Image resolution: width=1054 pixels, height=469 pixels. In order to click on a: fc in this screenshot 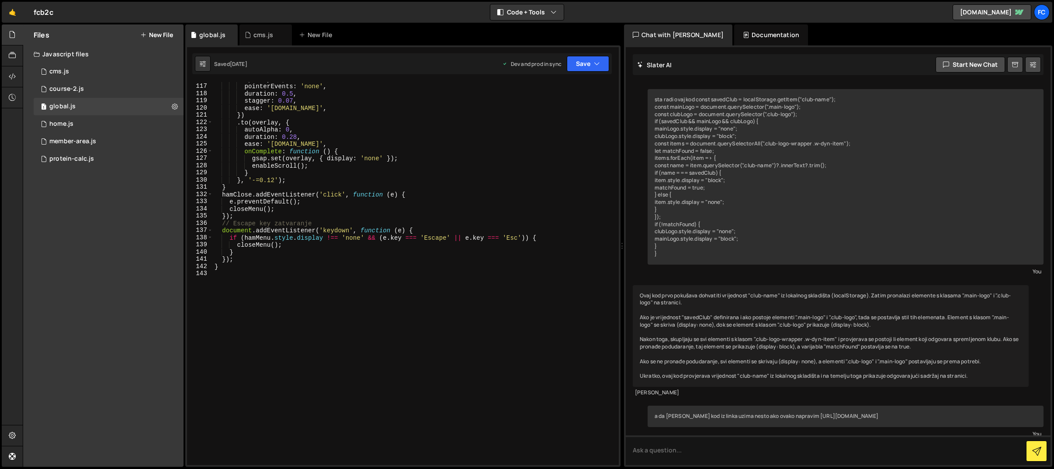, I will do `click(1041, 12)`.